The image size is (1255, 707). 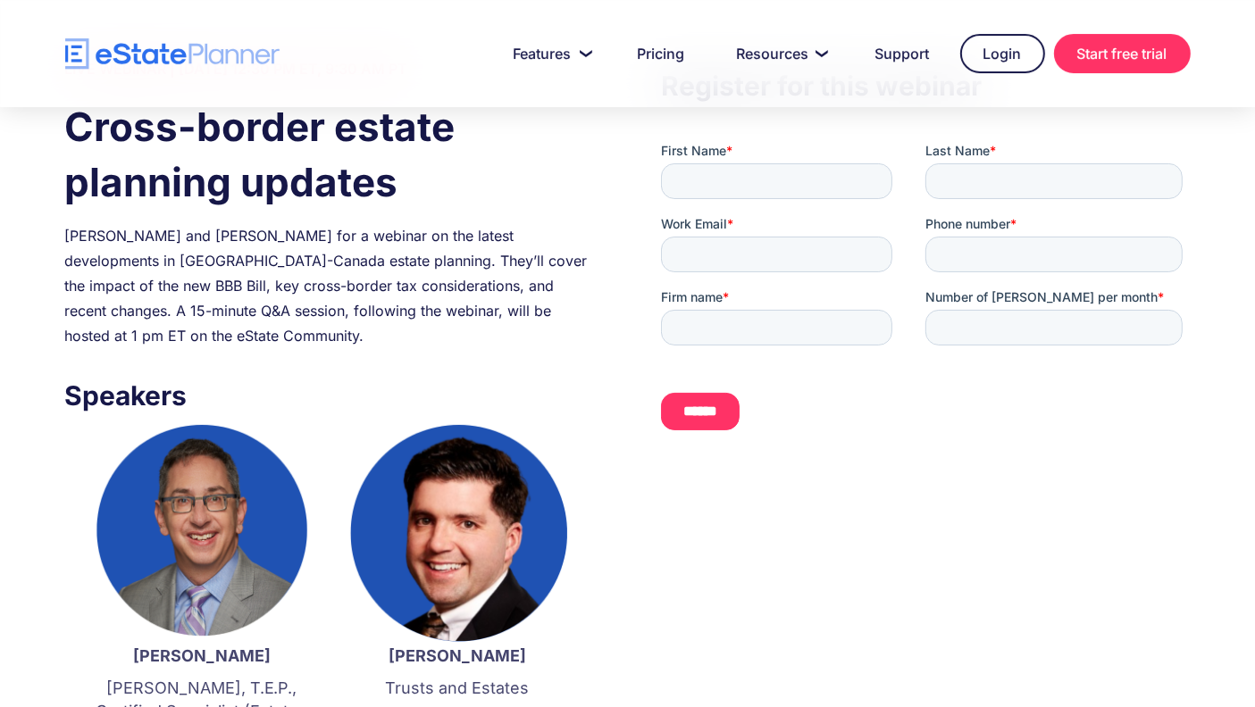 I want to click on span: Phone number, so click(x=306, y=81).